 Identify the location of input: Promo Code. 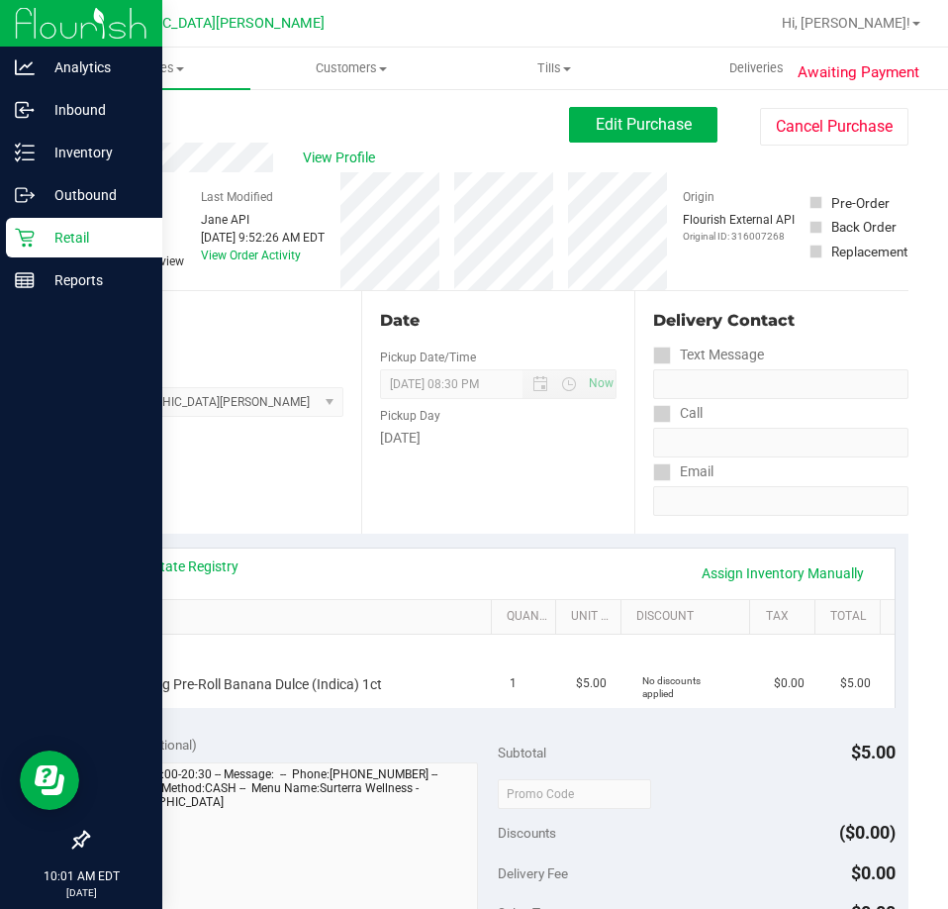
(574, 794).